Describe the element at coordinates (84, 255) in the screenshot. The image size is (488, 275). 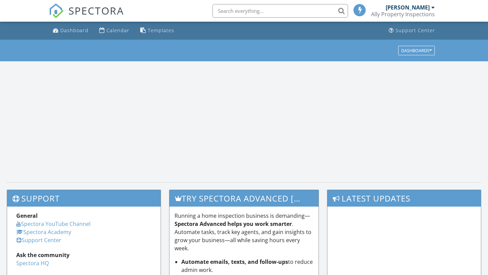
I see `div: Ask the community` at that location.